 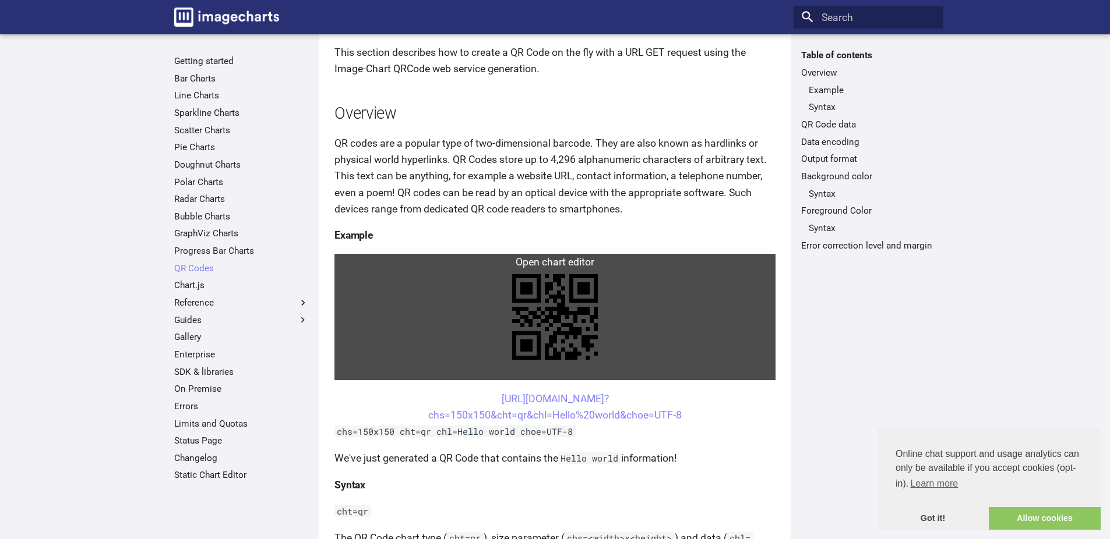 What do you see at coordinates (589, 458) in the screenshot?
I see `code: Hello world` at bounding box center [589, 458].